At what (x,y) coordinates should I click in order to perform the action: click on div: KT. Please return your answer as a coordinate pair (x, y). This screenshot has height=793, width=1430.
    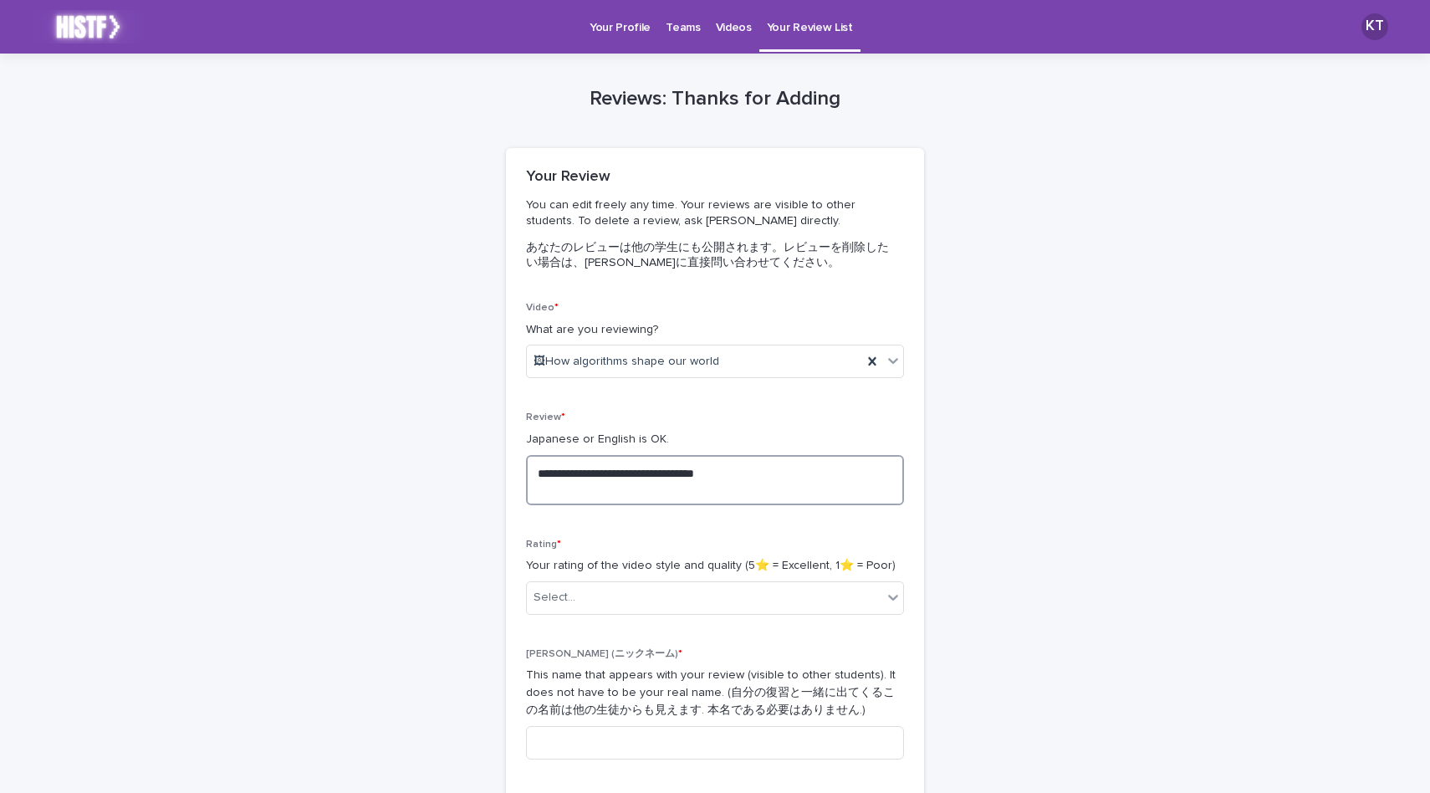
    Looking at the image, I should click on (1375, 27).